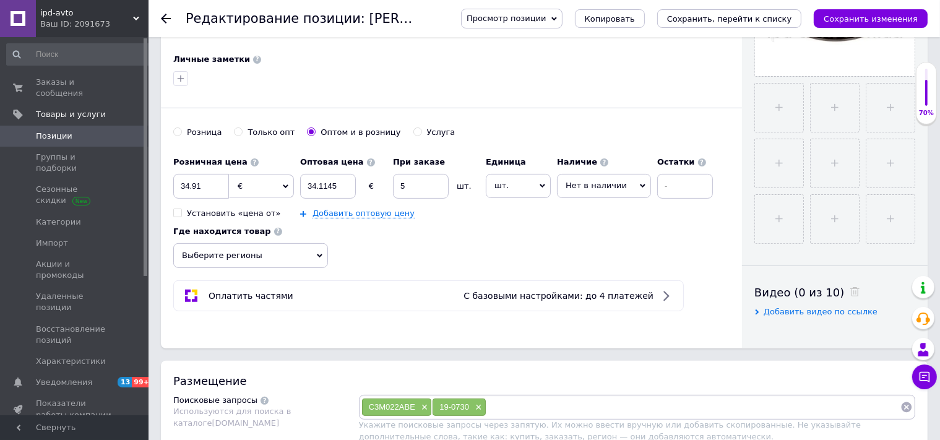  What do you see at coordinates (251, 296) in the screenshot?
I see `span: Оплатить частями` at bounding box center [251, 296].